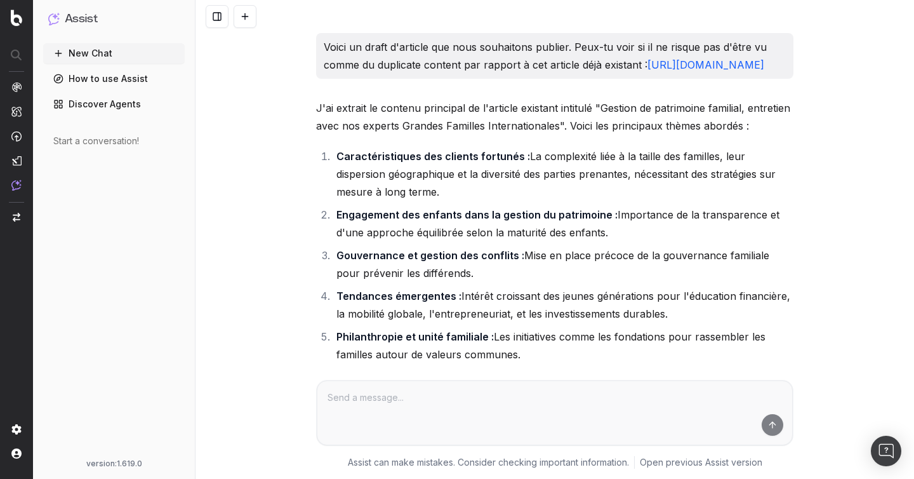  What do you see at coordinates (563, 264) in the screenshot?
I see `li: Mise en place précoce de la gouvernance familiale pour prévenir les différends.` at bounding box center [563, 264].